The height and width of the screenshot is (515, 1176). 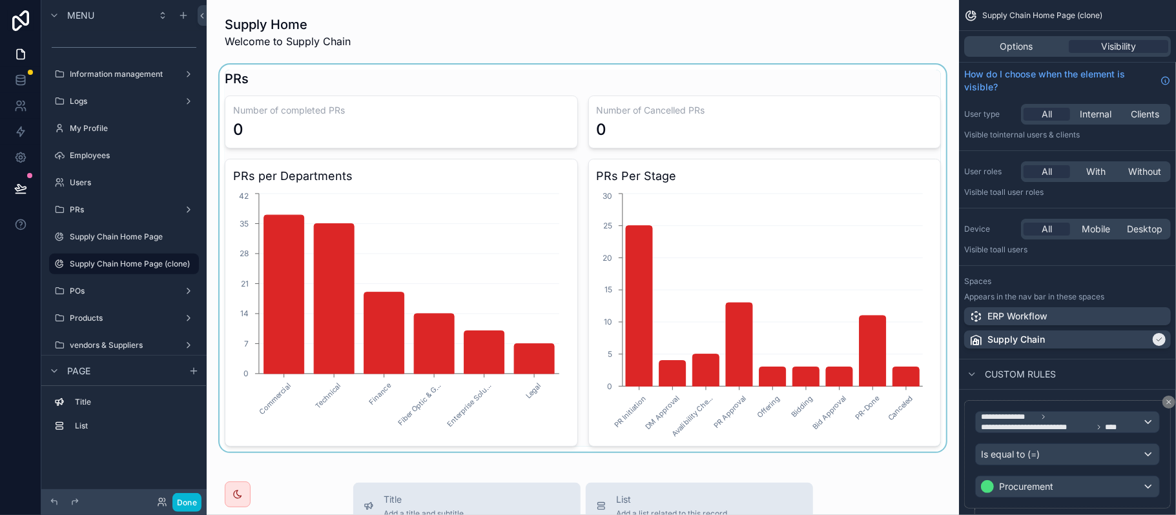 What do you see at coordinates (672, 500) in the screenshot?
I see `span: List` at bounding box center [672, 500].